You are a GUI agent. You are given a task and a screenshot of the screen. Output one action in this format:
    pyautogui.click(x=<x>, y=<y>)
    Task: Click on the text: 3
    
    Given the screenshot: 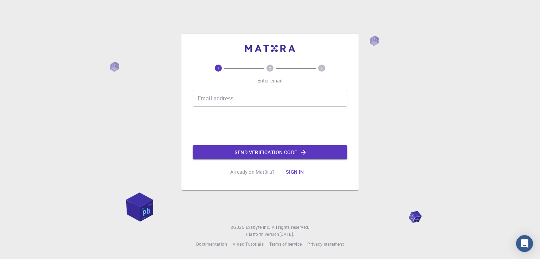 What is the action you would take?
    pyautogui.click(x=322, y=68)
    